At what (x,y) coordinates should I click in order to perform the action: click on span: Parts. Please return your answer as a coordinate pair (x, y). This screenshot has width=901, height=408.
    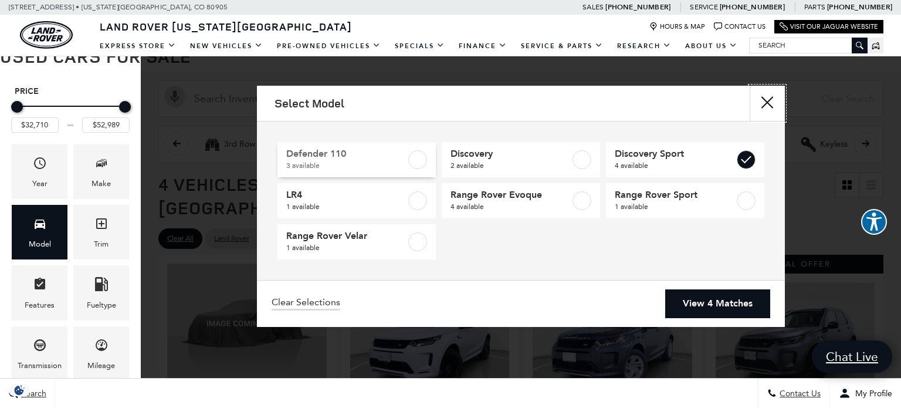
    Looking at the image, I should click on (815, 7).